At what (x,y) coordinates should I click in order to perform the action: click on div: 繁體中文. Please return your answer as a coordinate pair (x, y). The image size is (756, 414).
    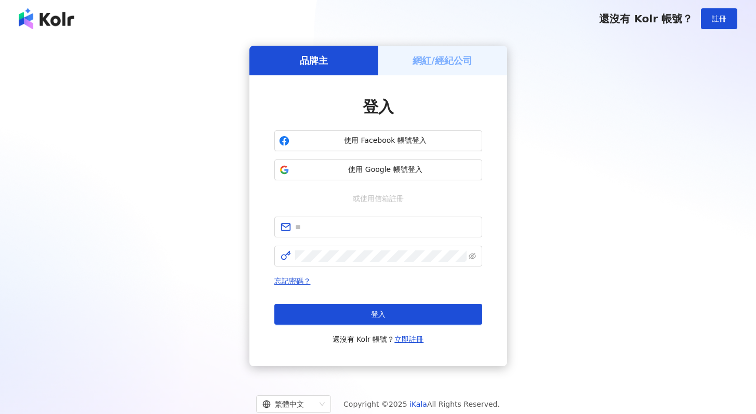
    Looking at the image, I should click on (289, 404).